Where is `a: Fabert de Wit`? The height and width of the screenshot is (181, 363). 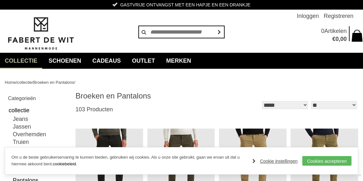
a: Fabert de Wit is located at coordinates (41, 34).